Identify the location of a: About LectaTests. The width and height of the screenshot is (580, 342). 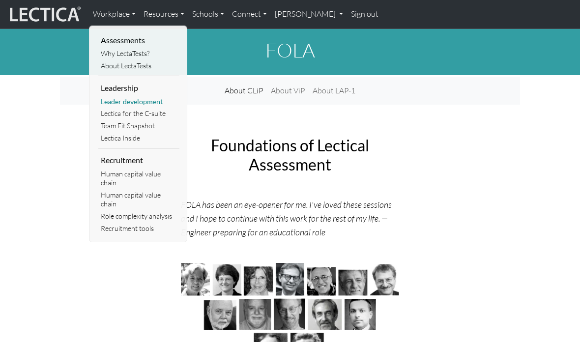
(139, 66).